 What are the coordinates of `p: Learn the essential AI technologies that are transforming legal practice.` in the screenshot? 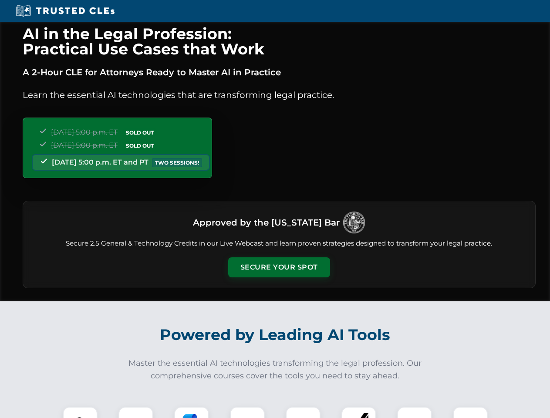 It's located at (279, 95).